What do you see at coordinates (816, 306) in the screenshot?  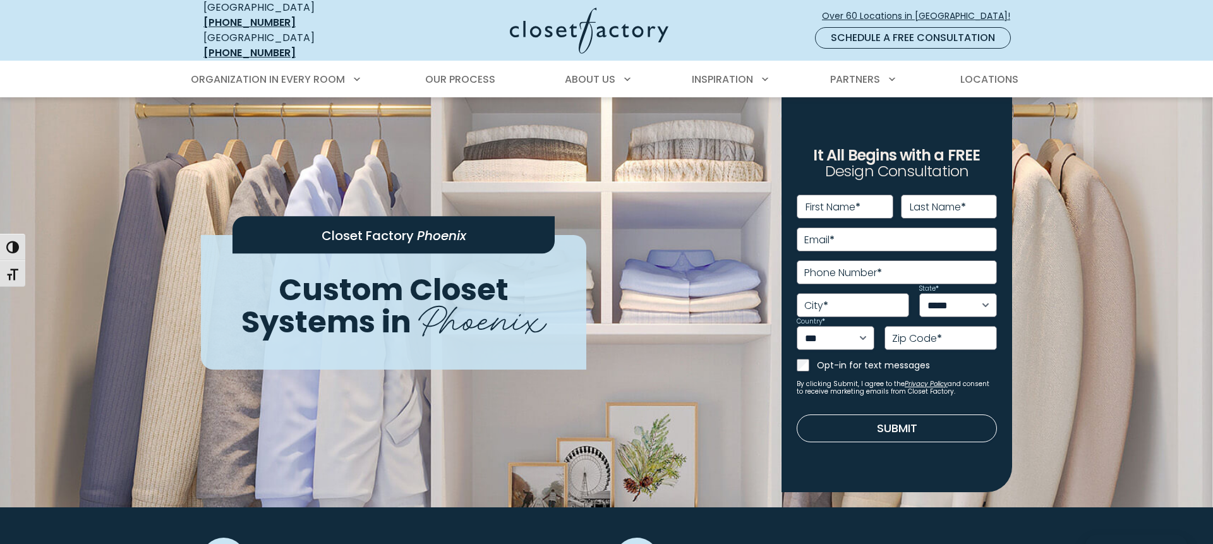 I see `label: City` at bounding box center [816, 306].